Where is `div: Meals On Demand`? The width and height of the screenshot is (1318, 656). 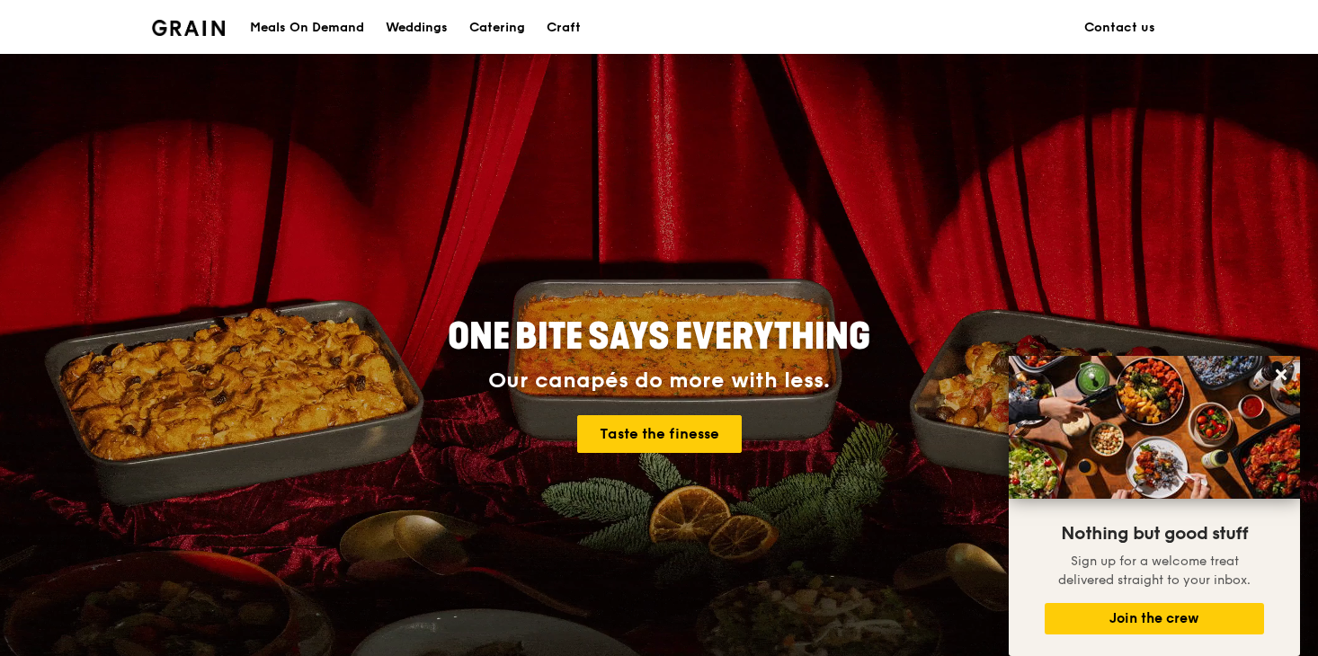 div: Meals On Demand is located at coordinates (307, 28).